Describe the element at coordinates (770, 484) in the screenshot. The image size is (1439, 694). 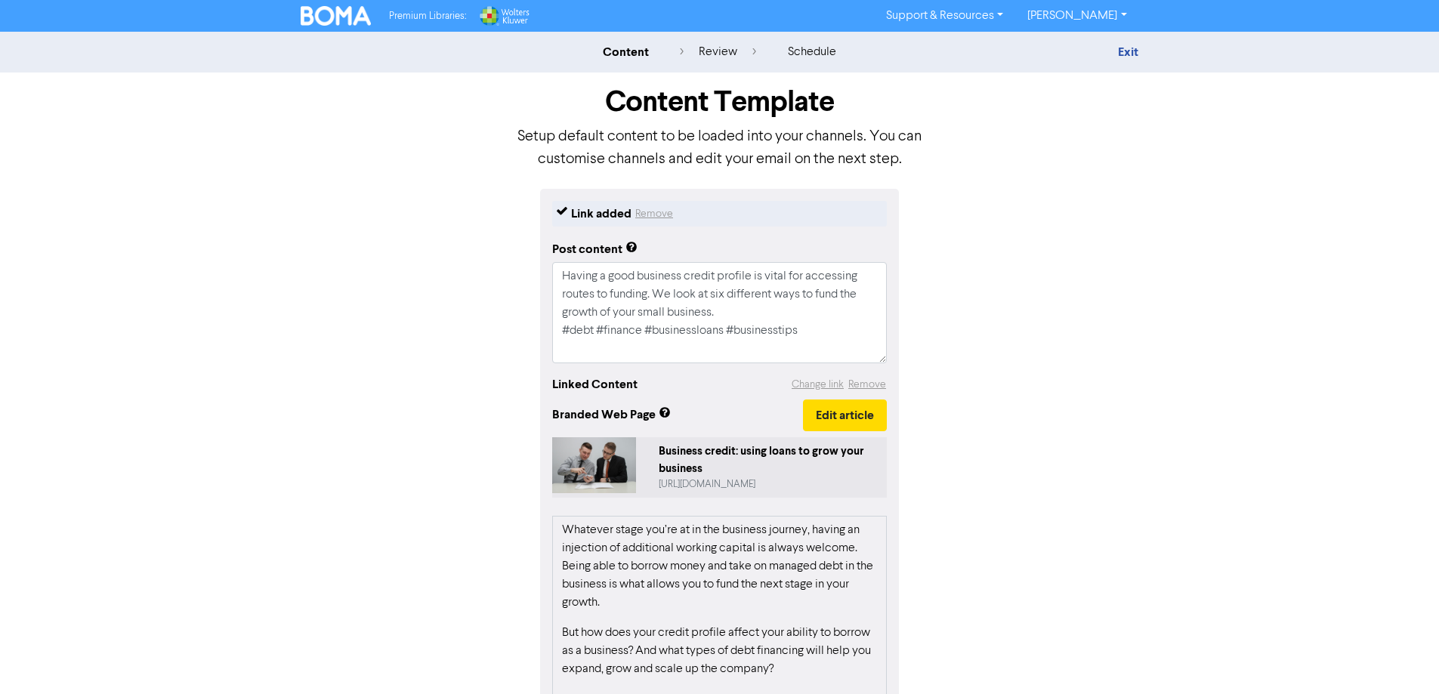
I see `div: https://public2.bomamarketing.com/cp/ZiuU5rdVgmR5I1EsTm7RX?sa=B0l3T8F1` at that location.